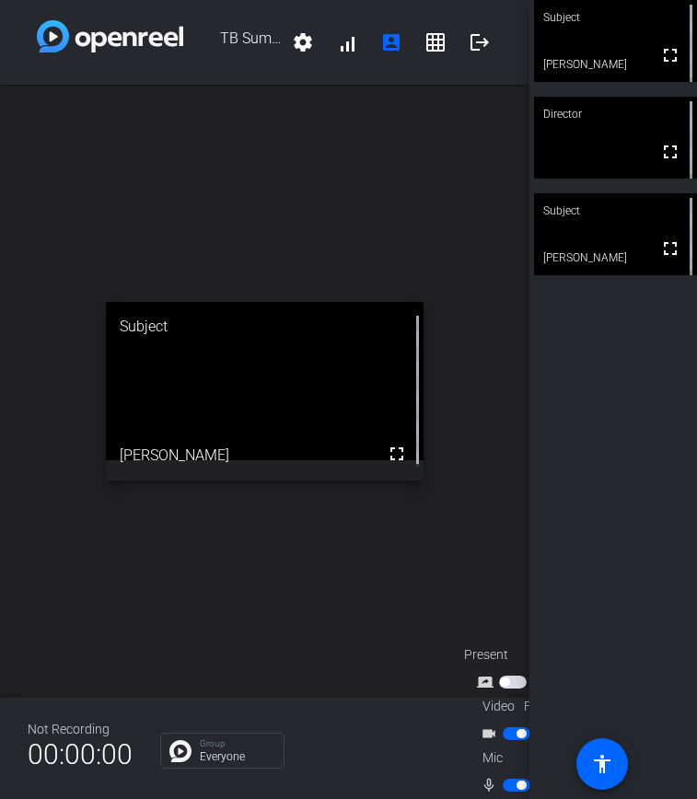 The image size is (697, 799). What do you see at coordinates (556, 655) in the screenshot?
I see `div: Present` at bounding box center [556, 655].